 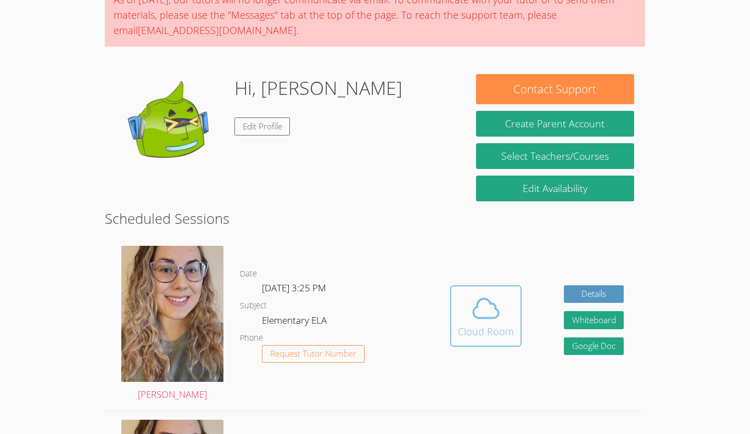 I want to click on a: Details, so click(x=594, y=294).